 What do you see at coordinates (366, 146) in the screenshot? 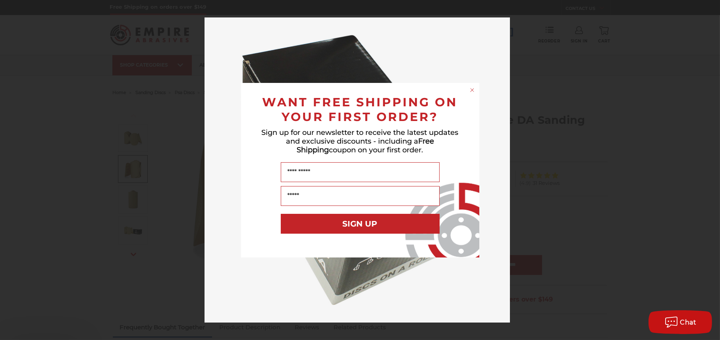
I see `span: Free Shipping` at bounding box center [366, 146].